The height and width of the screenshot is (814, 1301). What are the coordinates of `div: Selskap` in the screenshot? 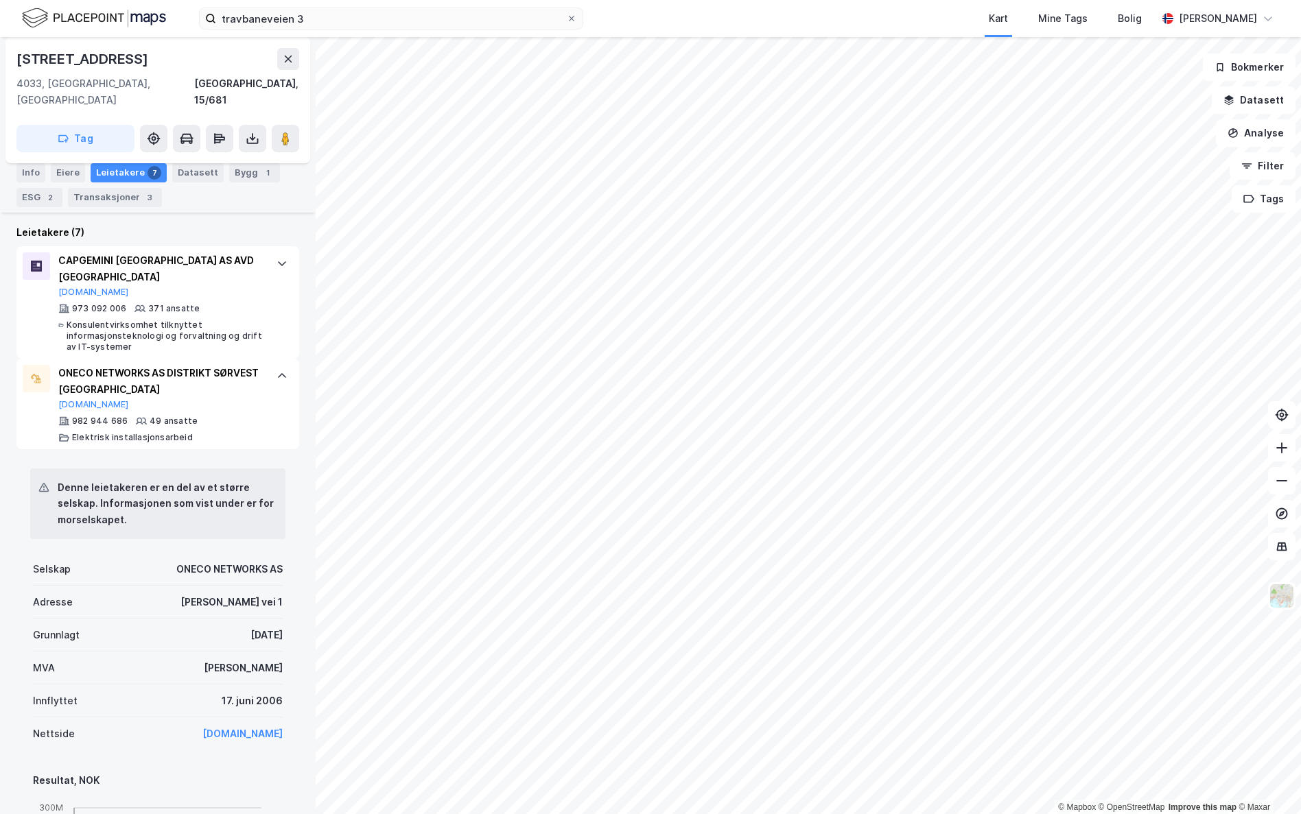 It's located at (51, 569).